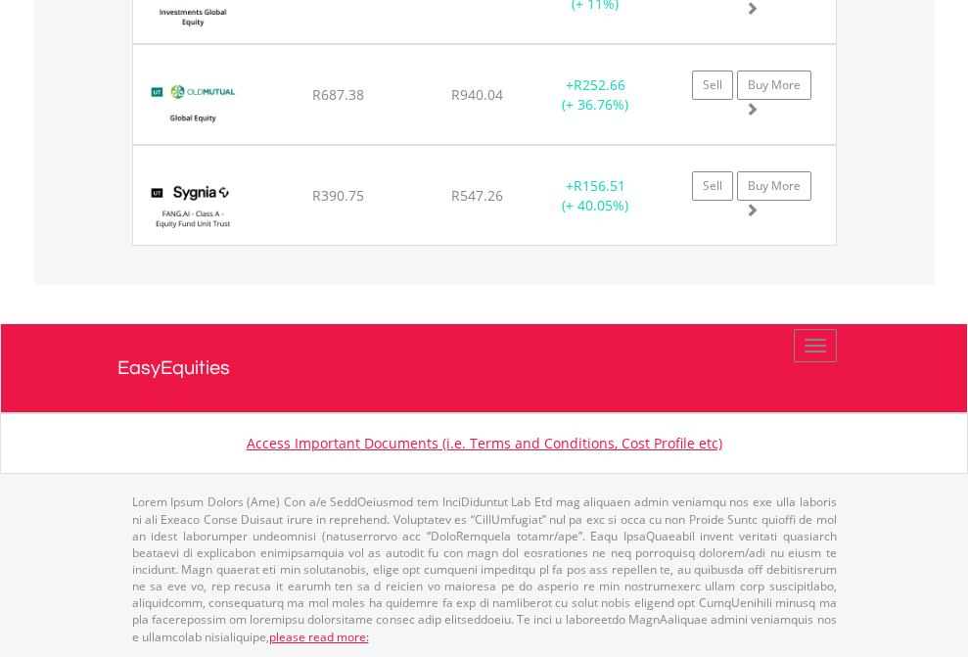  I want to click on a: please read more:, so click(319, 636).